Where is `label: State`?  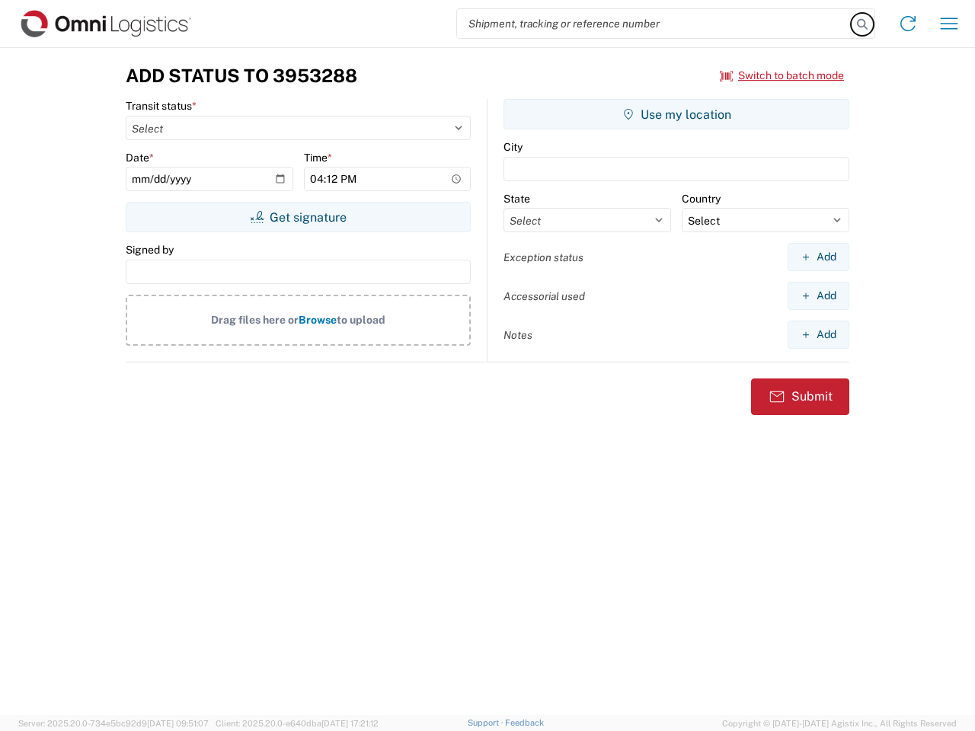
label: State is located at coordinates (517, 199).